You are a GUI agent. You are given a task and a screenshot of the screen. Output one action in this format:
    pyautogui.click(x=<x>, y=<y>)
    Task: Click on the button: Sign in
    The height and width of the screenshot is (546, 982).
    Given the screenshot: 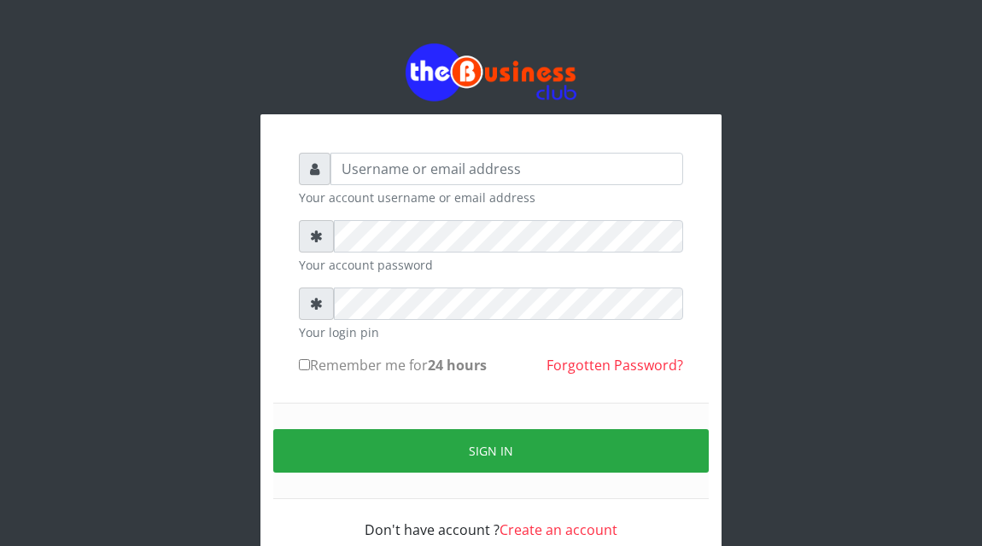 What is the action you would take?
    pyautogui.click(x=491, y=451)
    